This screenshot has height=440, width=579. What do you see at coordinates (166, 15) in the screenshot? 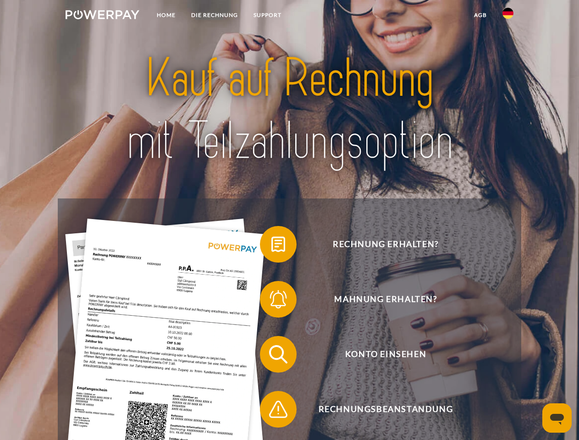
I see `a: Home` at bounding box center [166, 15].